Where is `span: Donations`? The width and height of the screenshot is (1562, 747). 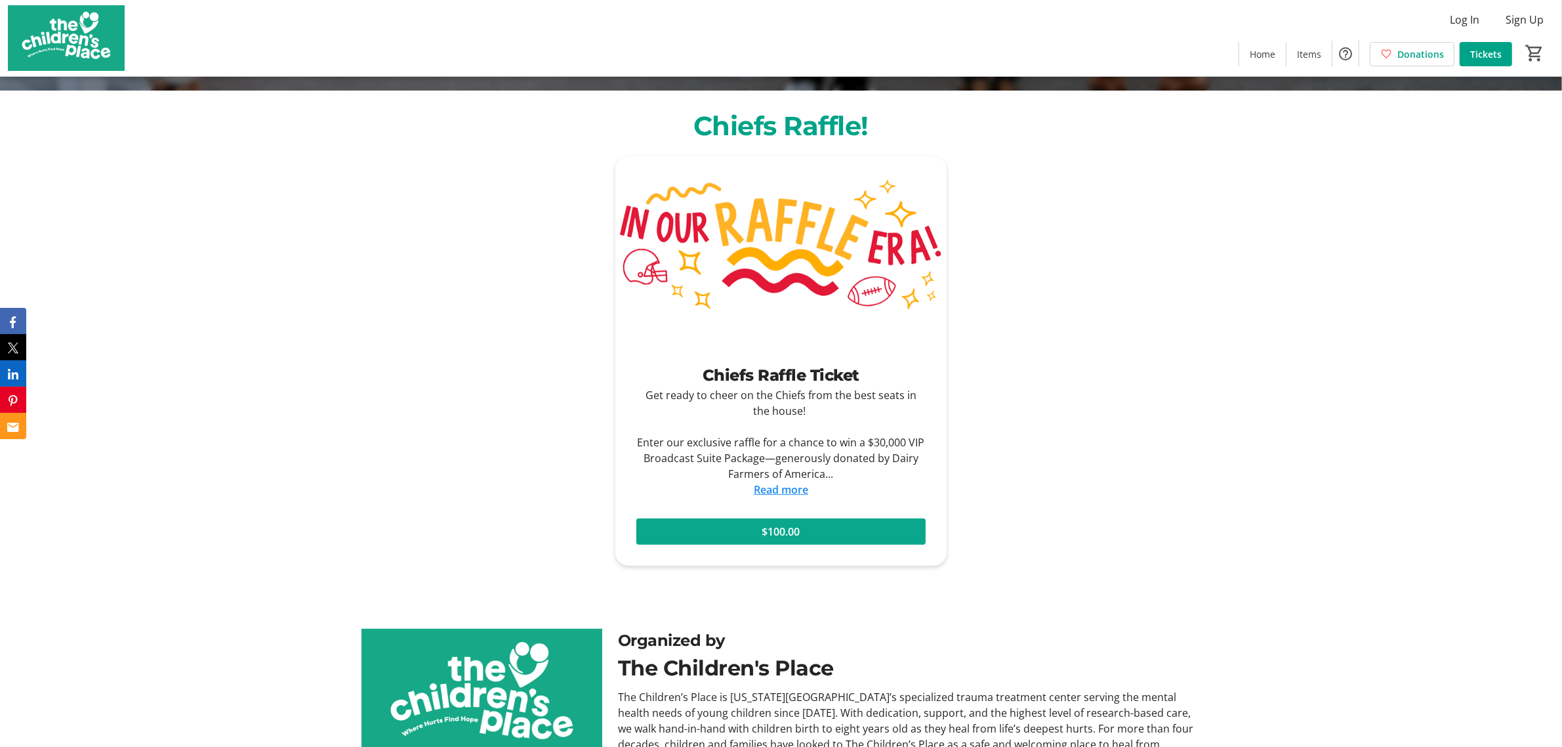
span: Donations is located at coordinates (1421, 54).